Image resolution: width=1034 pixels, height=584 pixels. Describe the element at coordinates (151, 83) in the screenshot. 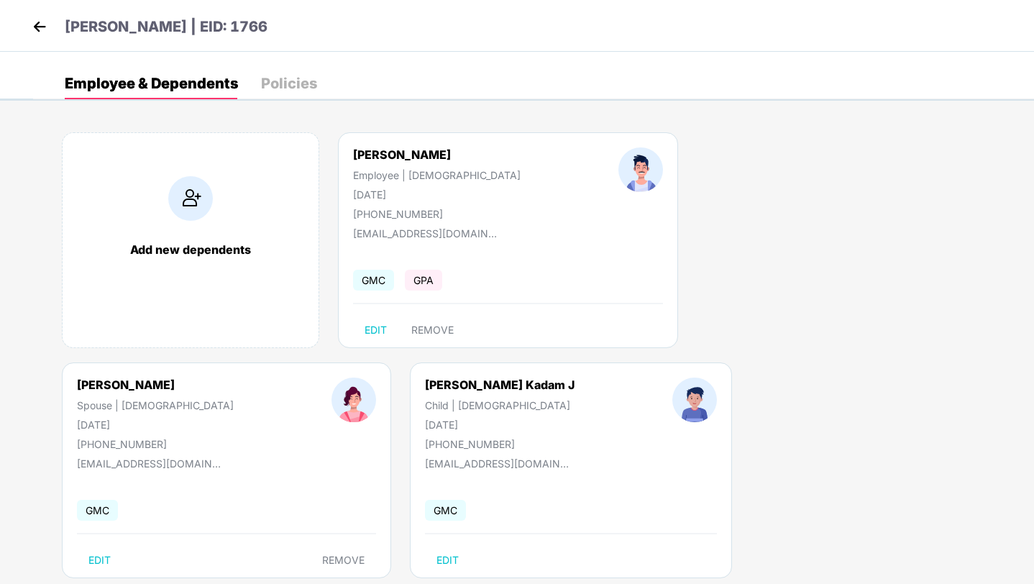

I see `div: Employee & Dependents` at that location.